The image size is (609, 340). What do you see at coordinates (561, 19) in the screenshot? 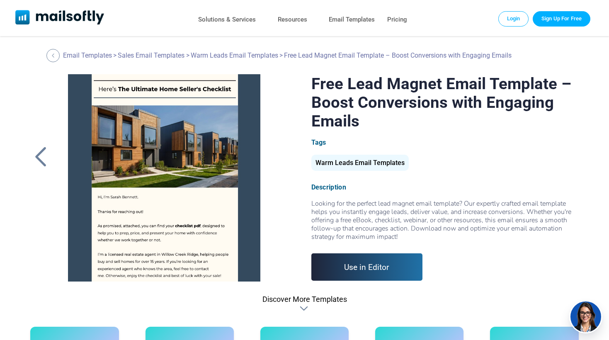
I see `a: Trial` at bounding box center [561, 19].